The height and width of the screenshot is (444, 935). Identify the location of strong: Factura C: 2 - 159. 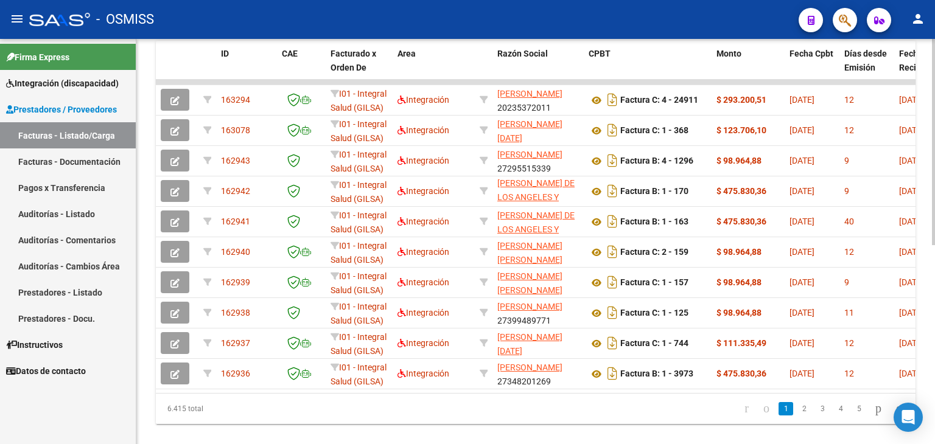
(654, 253).